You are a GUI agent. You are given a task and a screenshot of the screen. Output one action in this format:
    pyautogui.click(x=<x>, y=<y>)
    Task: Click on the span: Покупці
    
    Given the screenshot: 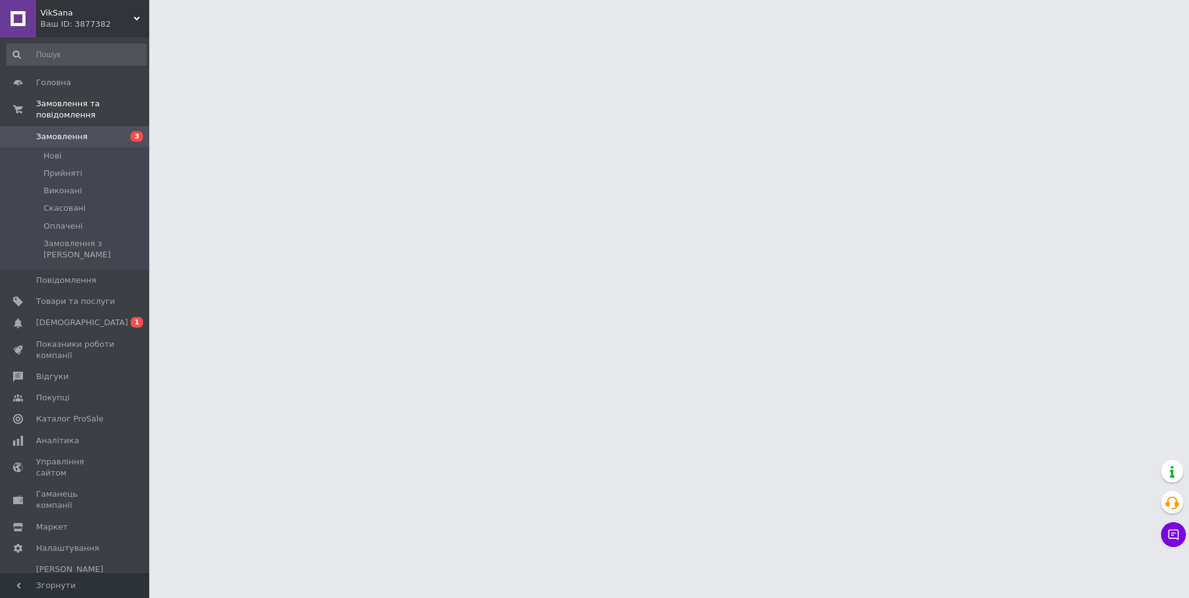 What is the action you would take?
    pyautogui.click(x=53, y=398)
    